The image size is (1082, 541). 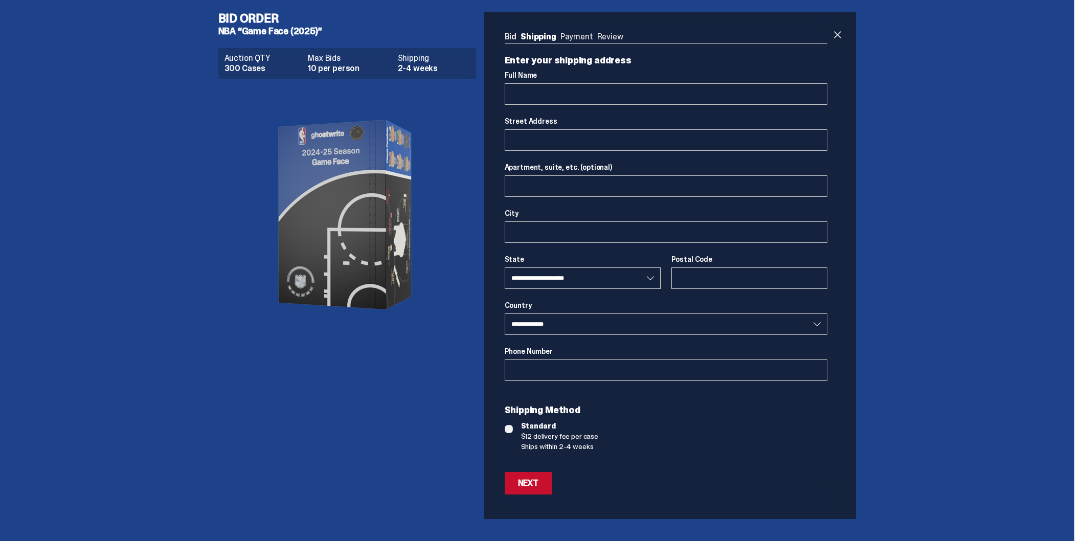 What do you see at coordinates (667, 351) in the screenshot?
I see `label: Phone Number` at bounding box center [667, 351].